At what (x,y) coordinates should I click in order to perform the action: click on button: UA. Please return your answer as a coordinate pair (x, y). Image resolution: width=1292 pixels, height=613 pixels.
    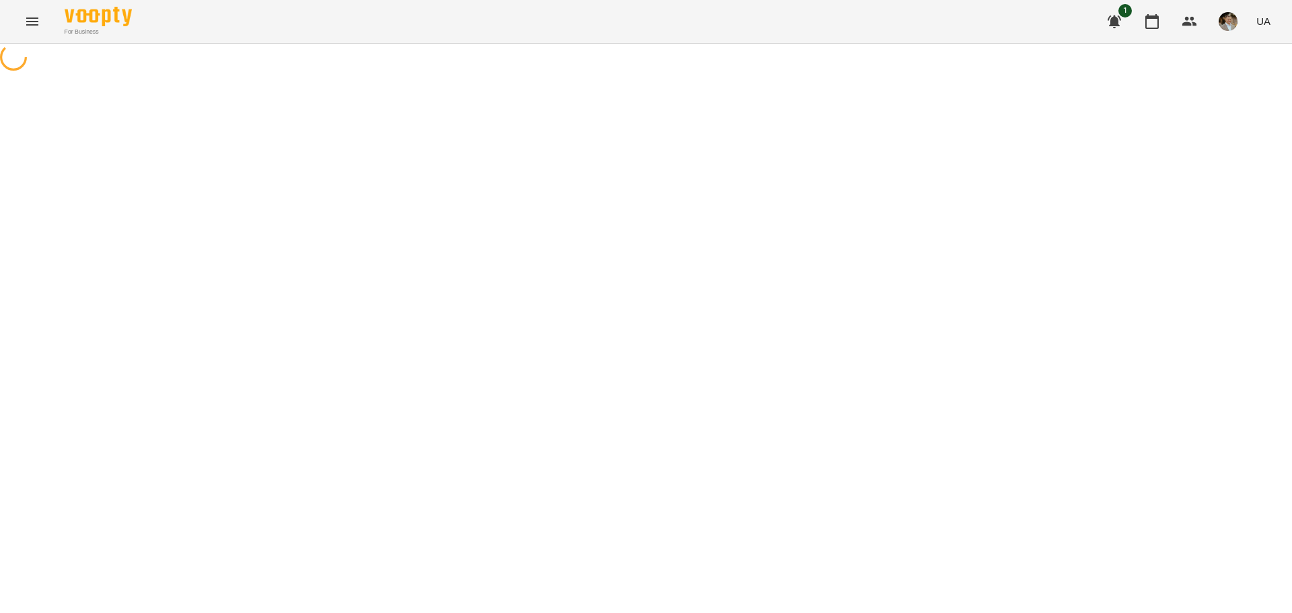
    Looking at the image, I should click on (1263, 21).